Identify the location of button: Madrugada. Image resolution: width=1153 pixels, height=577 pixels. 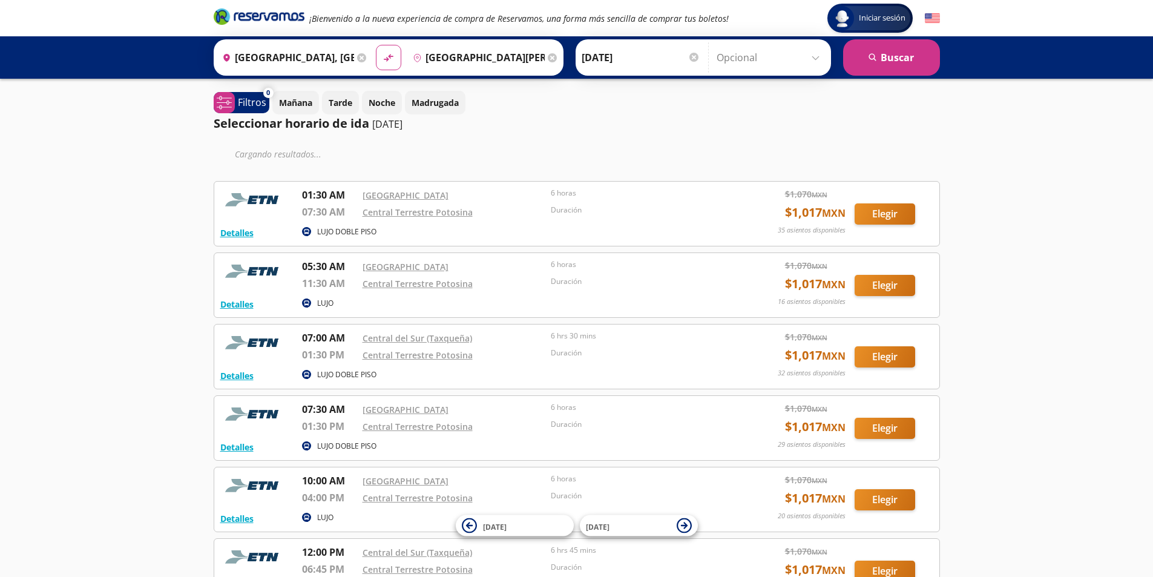
(435, 102).